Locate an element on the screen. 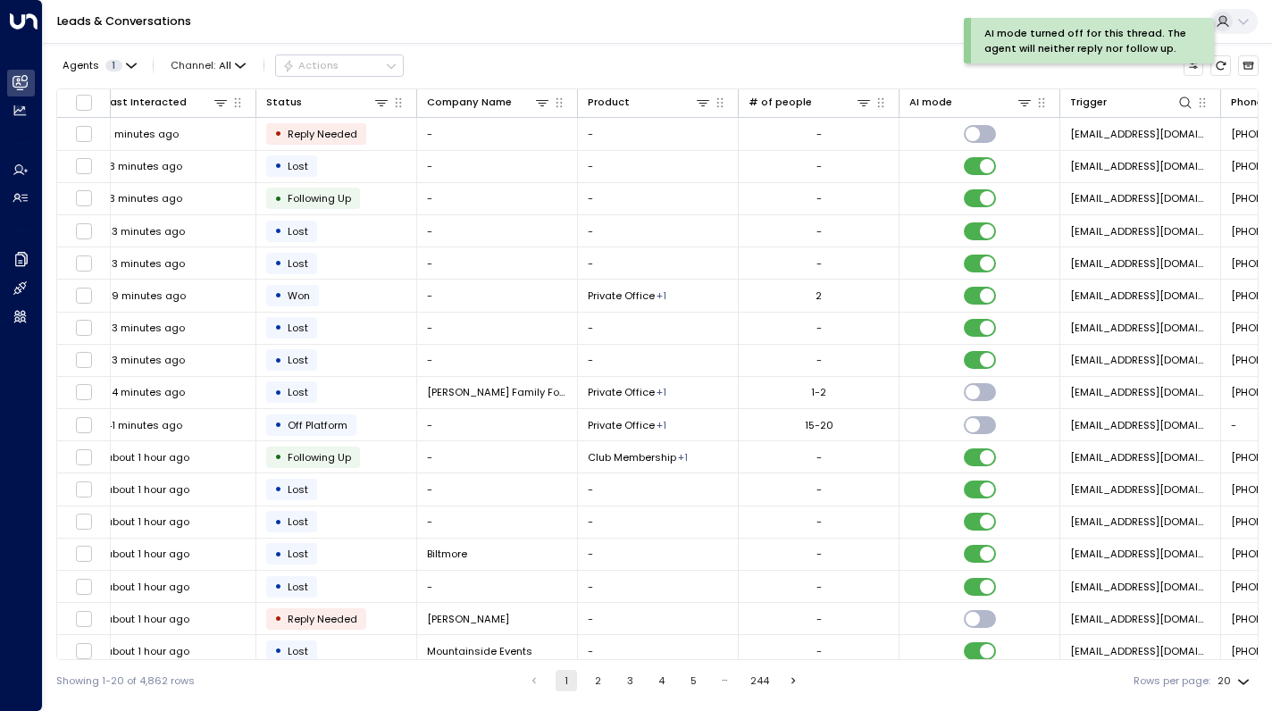  button: Go to page 4 is located at coordinates (662, 681).